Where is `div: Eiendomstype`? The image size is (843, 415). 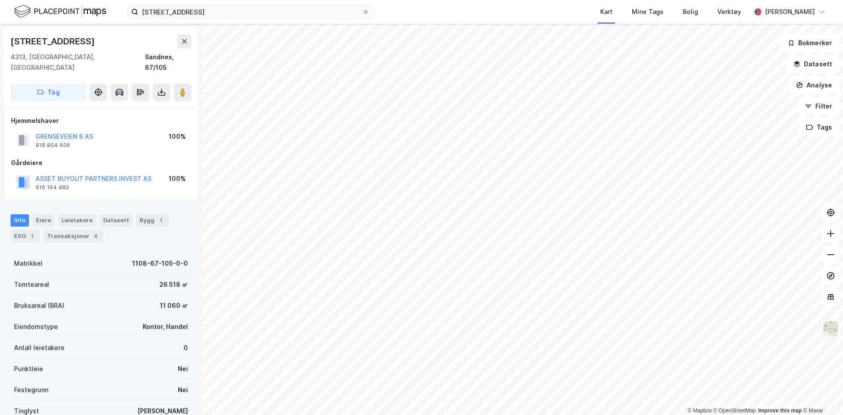 div: Eiendomstype is located at coordinates (36, 327).